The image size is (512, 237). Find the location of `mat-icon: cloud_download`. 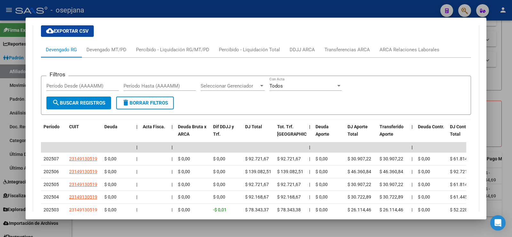

mat-icon: cloud_download is located at coordinates (50, 31).